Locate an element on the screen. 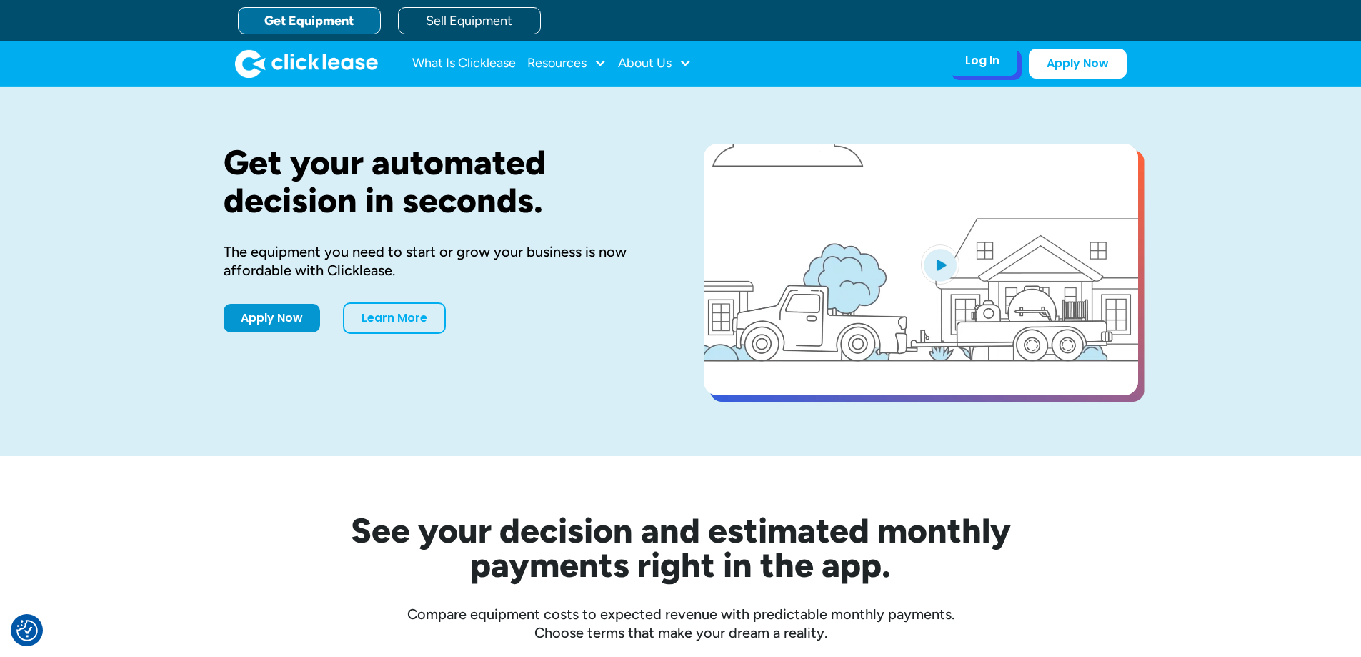 The height and width of the screenshot is (657, 1361). div: About Us is located at coordinates (654, 64).